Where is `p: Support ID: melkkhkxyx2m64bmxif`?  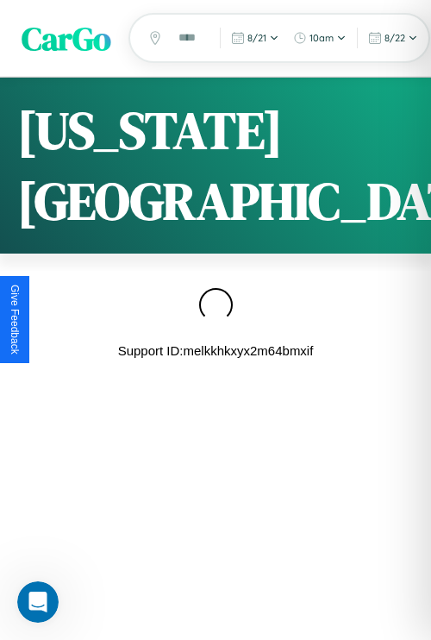 p: Support ID: melkkhkxyx2m64bmxif is located at coordinates (216, 350).